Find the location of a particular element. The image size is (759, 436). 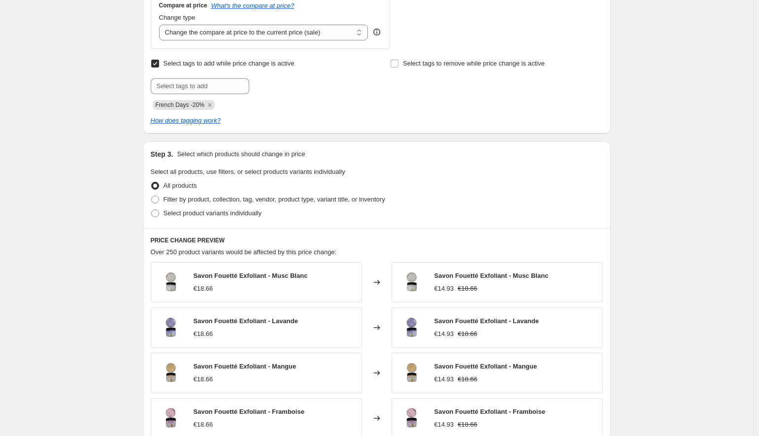

span: French Days -20% is located at coordinates (180, 105).